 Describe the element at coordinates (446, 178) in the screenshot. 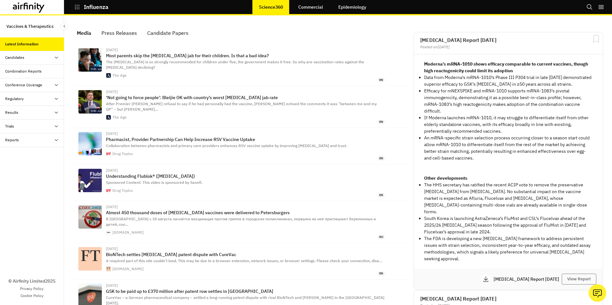

I see `strong: Other developments` at that location.